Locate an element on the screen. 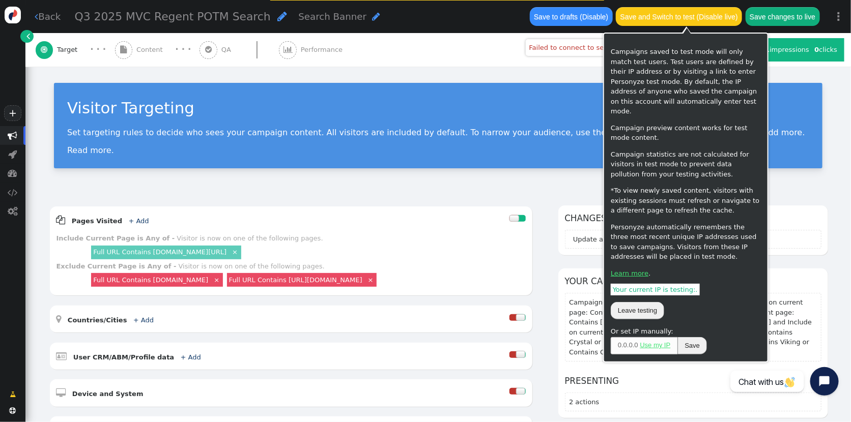  button: Save and Switch to test (Disable live) is located at coordinates (679, 16).